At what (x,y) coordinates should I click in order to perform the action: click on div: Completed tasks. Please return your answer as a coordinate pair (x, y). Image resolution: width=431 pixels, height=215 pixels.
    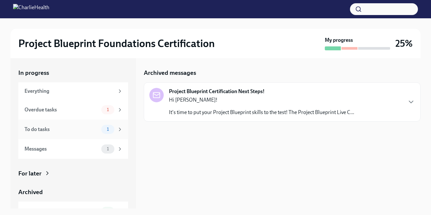
    Looking at the image, I should click on (61, 211).